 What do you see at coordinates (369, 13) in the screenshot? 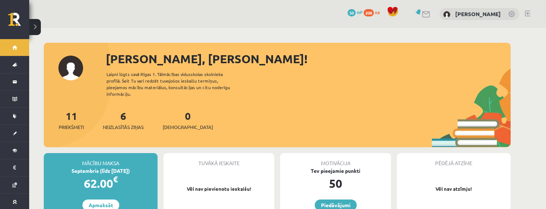
I see `span: 208` at bounding box center [369, 13].